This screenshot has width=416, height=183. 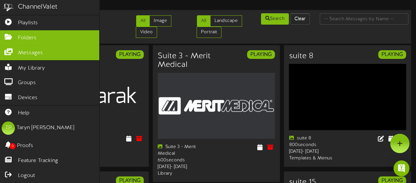 What do you see at coordinates (31, 68) in the screenshot?
I see `span: My Library` at bounding box center [31, 68].